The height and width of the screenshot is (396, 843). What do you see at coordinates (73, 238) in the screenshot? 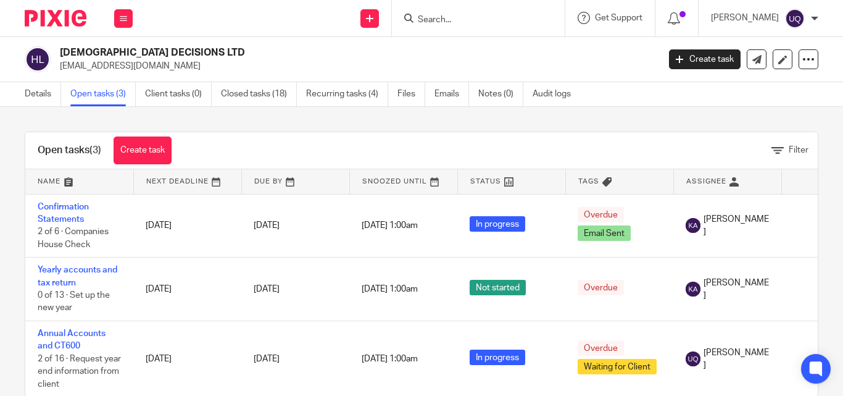
I see `span: 2 of 6 · Companies House Check` at bounding box center [73, 238].